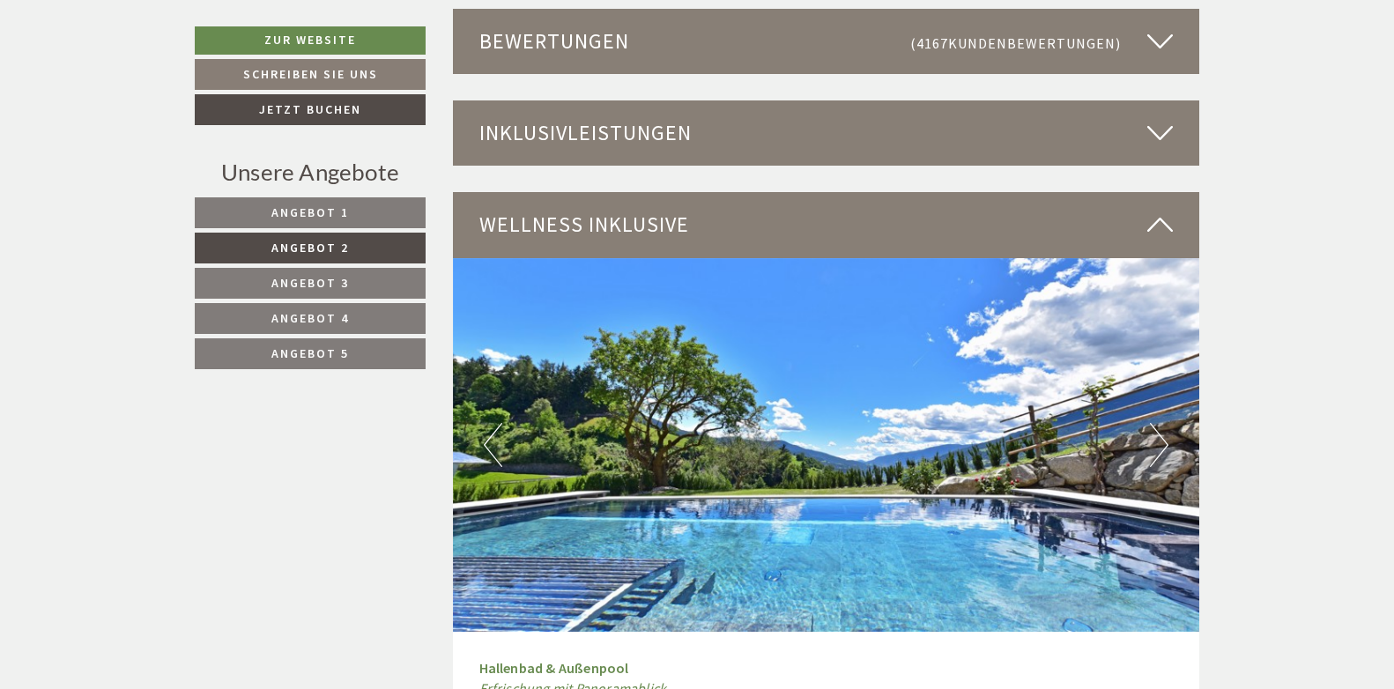 This screenshot has height=689, width=1394. What do you see at coordinates (642, 479) in the screenshot?
I see `button: Senden` at bounding box center [642, 479].